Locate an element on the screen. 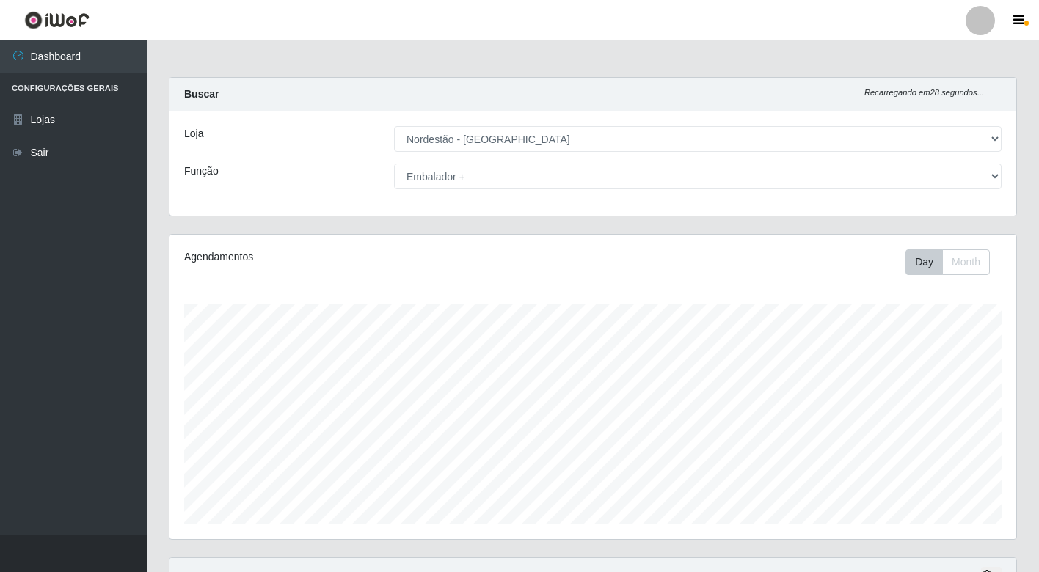 The width and height of the screenshot is (1039, 572). div: Toolbar with button groups is located at coordinates (953, 262).